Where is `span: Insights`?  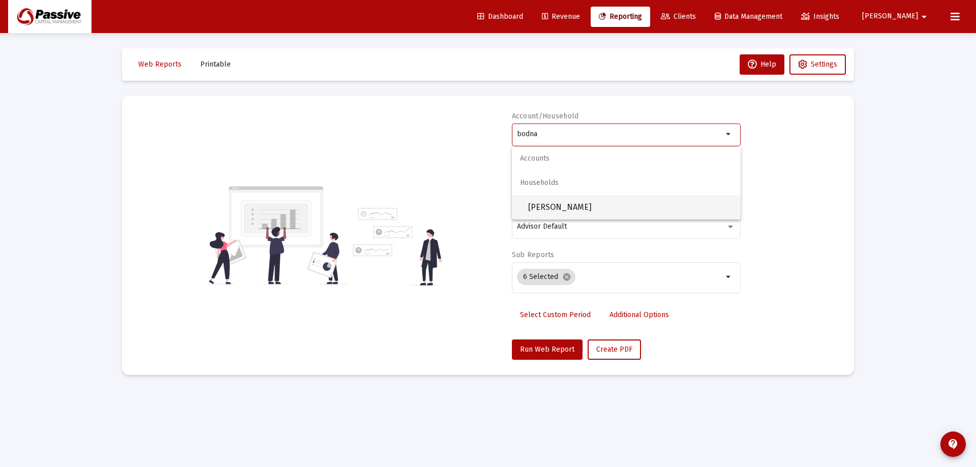
span: Insights is located at coordinates (820, 16).